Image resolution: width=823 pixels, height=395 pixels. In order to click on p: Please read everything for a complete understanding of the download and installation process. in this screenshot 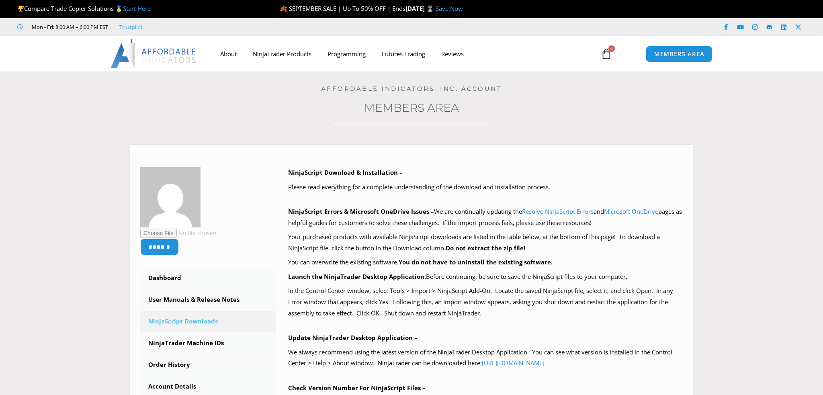, I will do `click(486, 187)`.